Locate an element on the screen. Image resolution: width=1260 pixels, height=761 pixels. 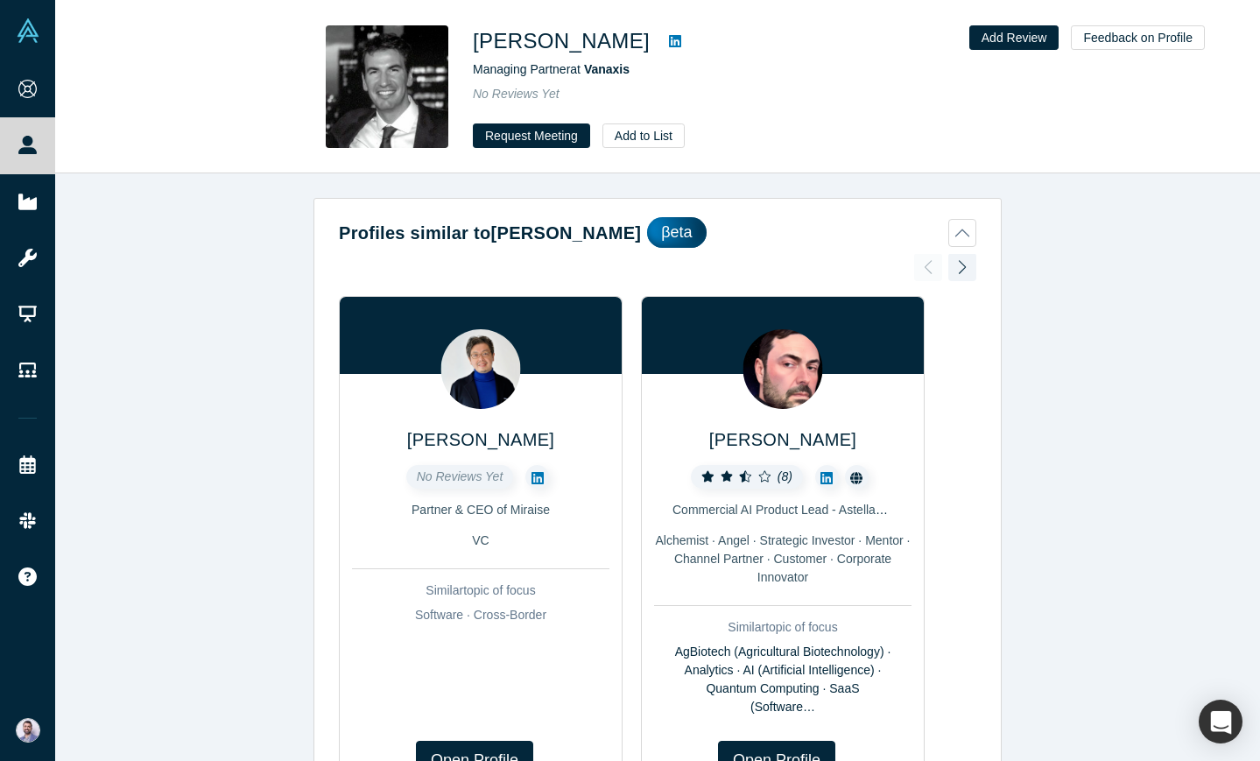
i: ( 8 ) is located at coordinates (784, 476).